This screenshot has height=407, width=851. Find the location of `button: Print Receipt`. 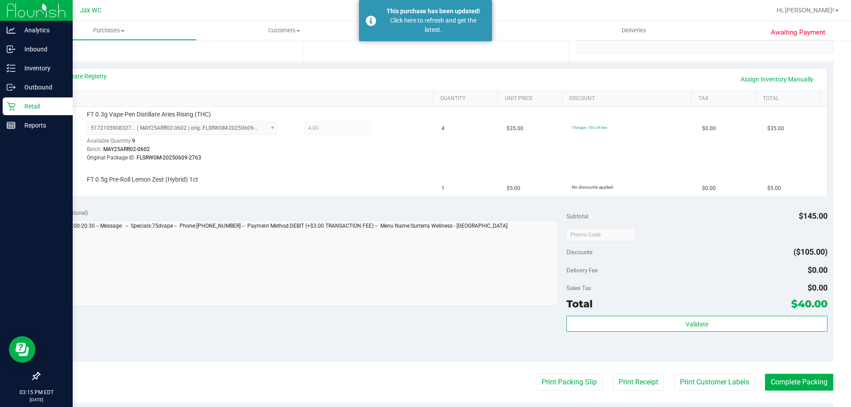

button: Print Receipt is located at coordinates (638, 382).